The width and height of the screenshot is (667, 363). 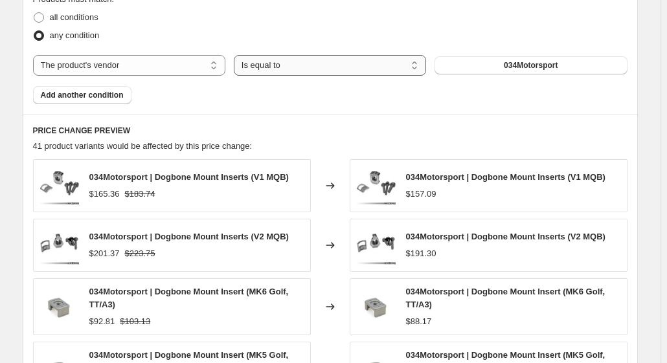 What do you see at coordinates (530, 65) in the screenshot?
I see `span: 034Motorsport` at bounding box center [530, 65].